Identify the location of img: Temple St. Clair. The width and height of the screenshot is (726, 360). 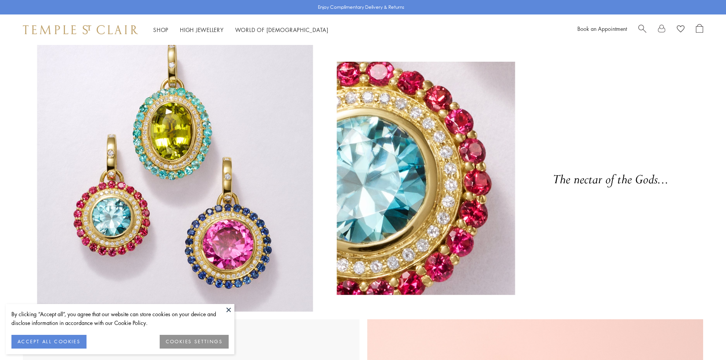
(80, 30).